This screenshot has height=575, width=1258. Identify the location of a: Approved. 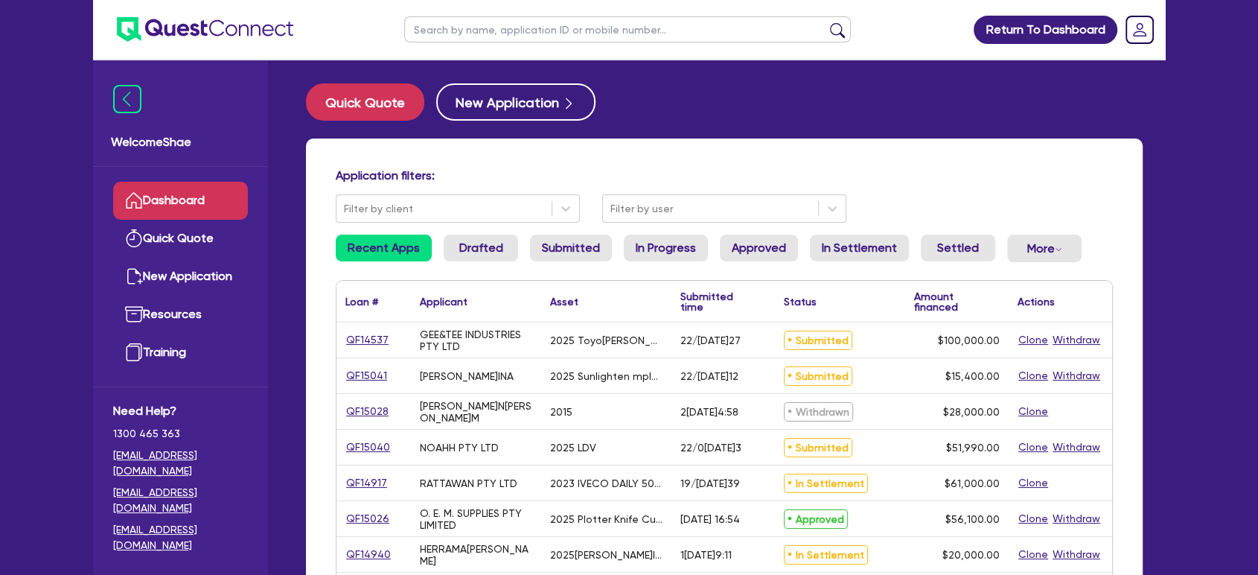
(759, 248).